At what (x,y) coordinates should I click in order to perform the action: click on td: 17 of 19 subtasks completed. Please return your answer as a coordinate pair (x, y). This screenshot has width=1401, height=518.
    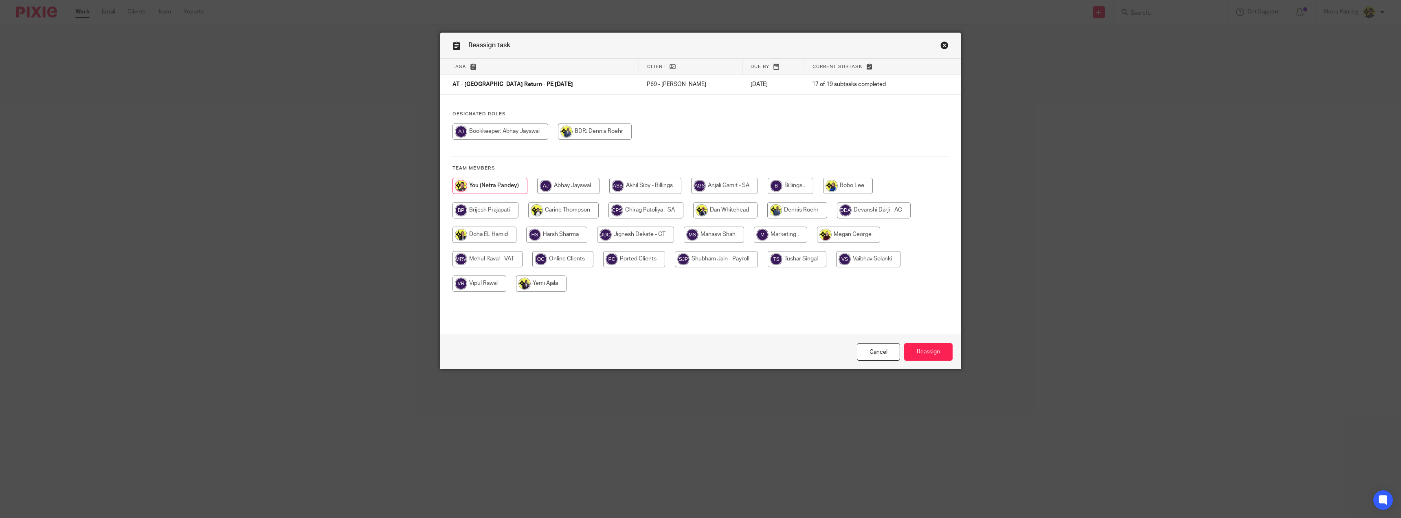
    Looking at the image, I should click on (866, 85).